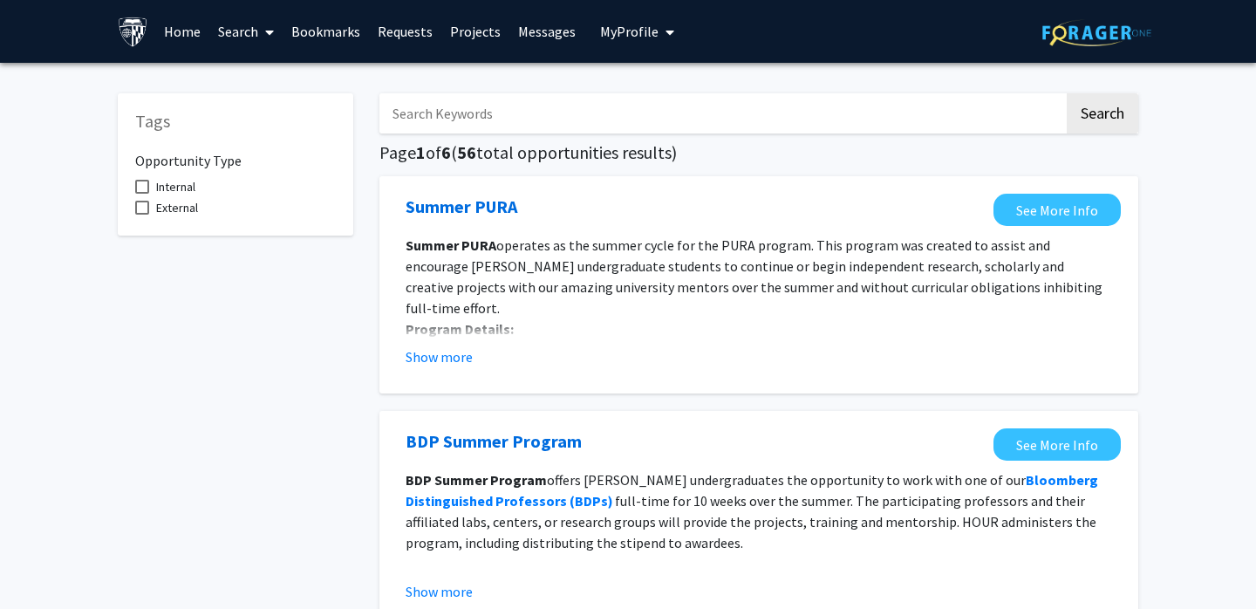  I want to click on span: operates as the summer cycle for the PURA program. This program was created to assist and encoura..., so click(754, 276).